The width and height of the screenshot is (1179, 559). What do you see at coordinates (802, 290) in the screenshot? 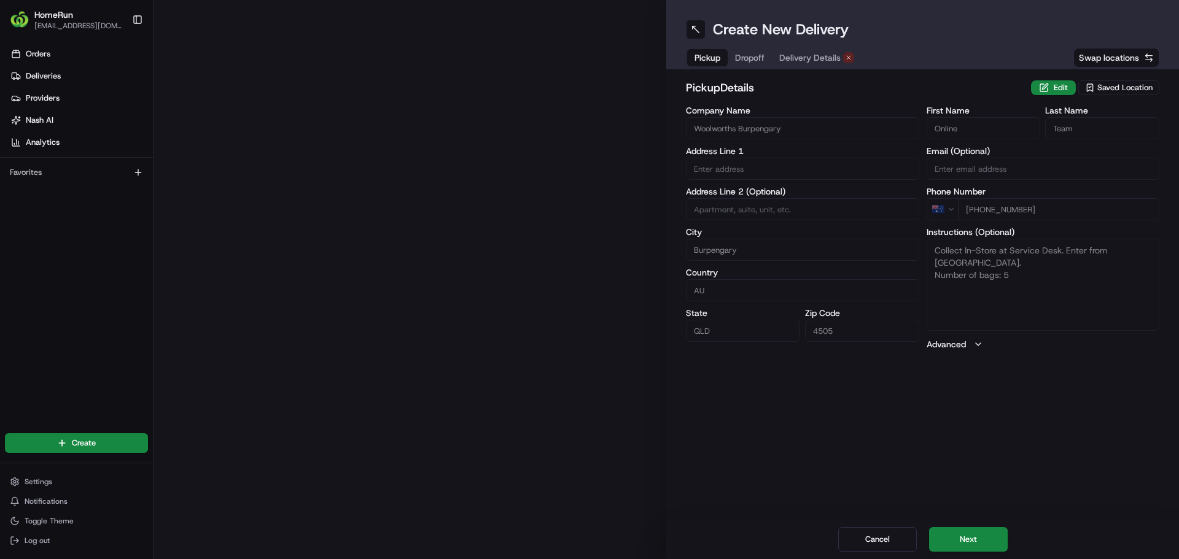
I see `input: Enter country` at bounding box center [802, 290].